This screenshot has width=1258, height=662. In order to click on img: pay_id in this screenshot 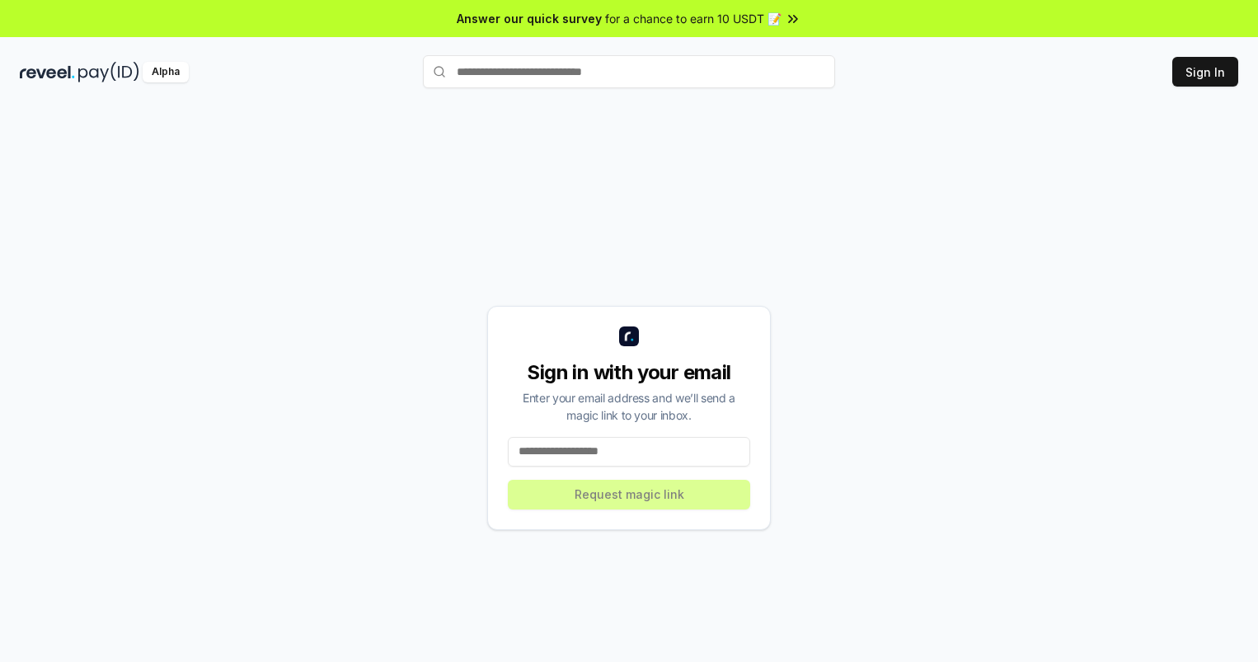, I will do `click(109, 72)`.